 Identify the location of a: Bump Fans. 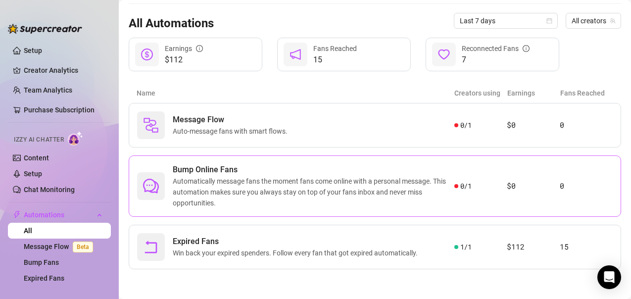
(41, 262).